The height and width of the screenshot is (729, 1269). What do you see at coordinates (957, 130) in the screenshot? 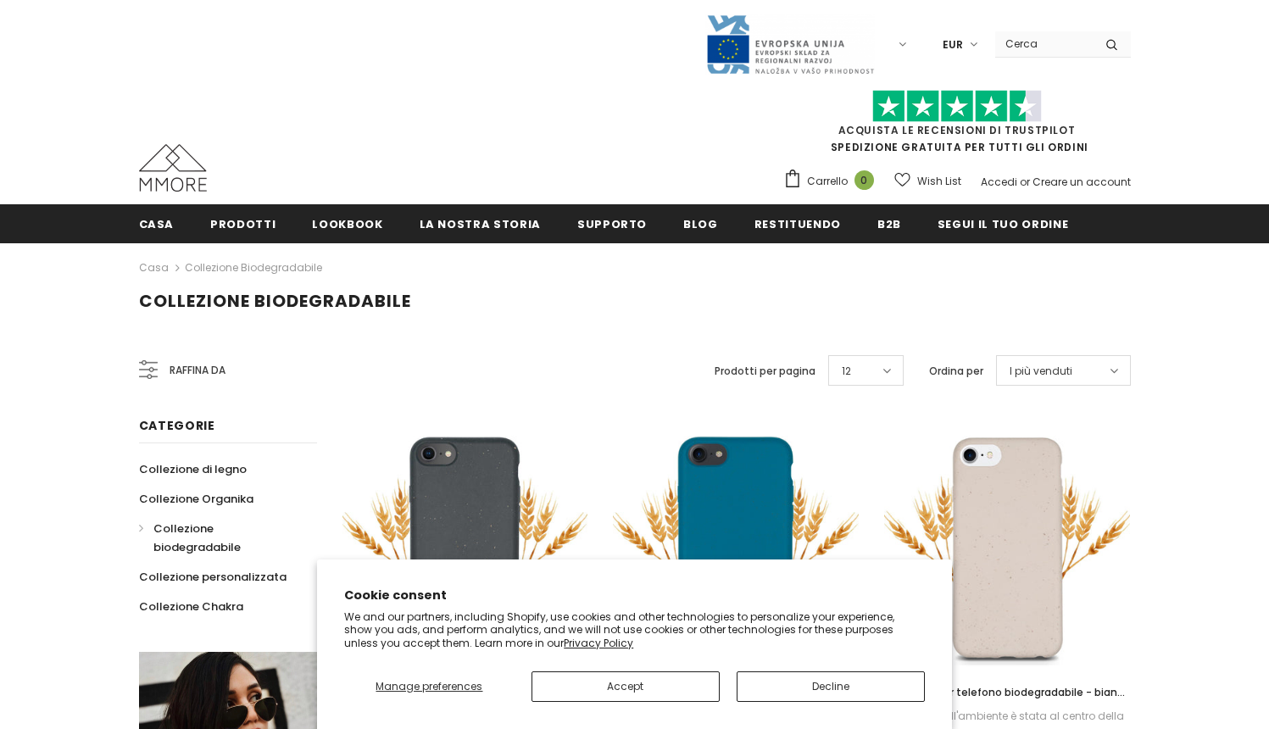
I see `a: Acquista le recensioni di TrustPilot` at bounding box center [957, 130].